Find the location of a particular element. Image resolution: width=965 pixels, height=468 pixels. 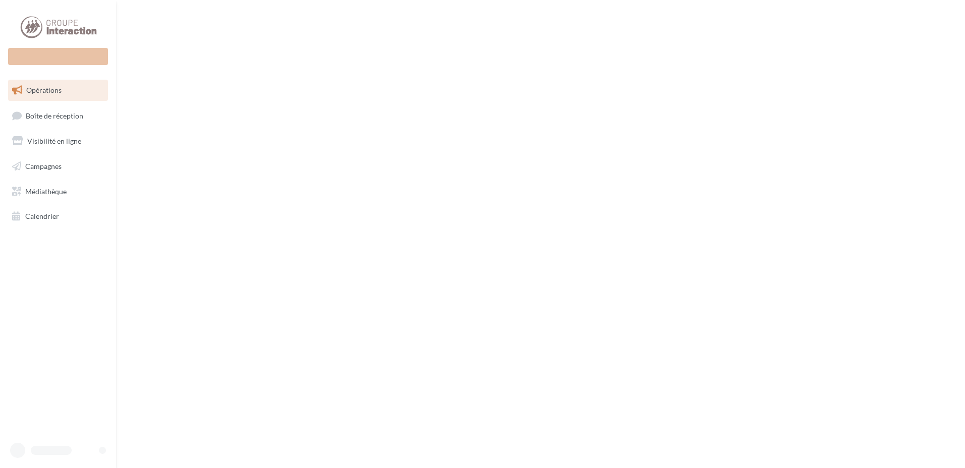

a: Calendrier is located at coordinates (58, 216).